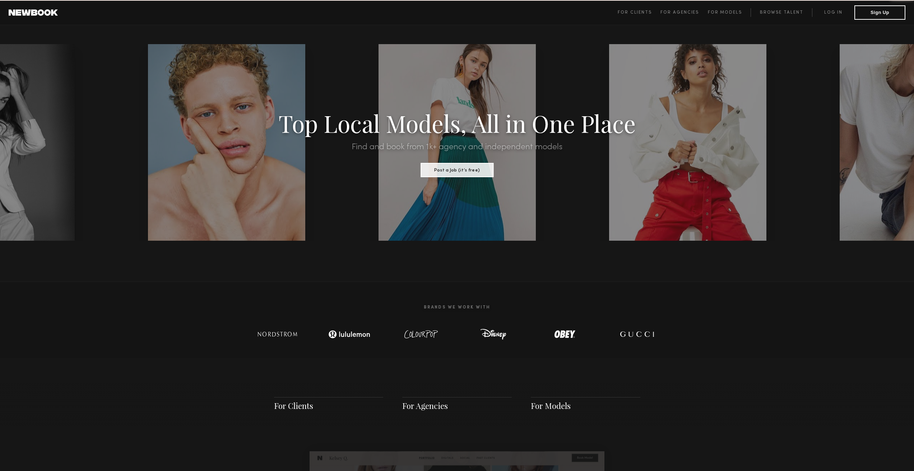 The height and width of the screenshot is (471, 914). I want to click on a: Browse Talent, so click(781, 13).